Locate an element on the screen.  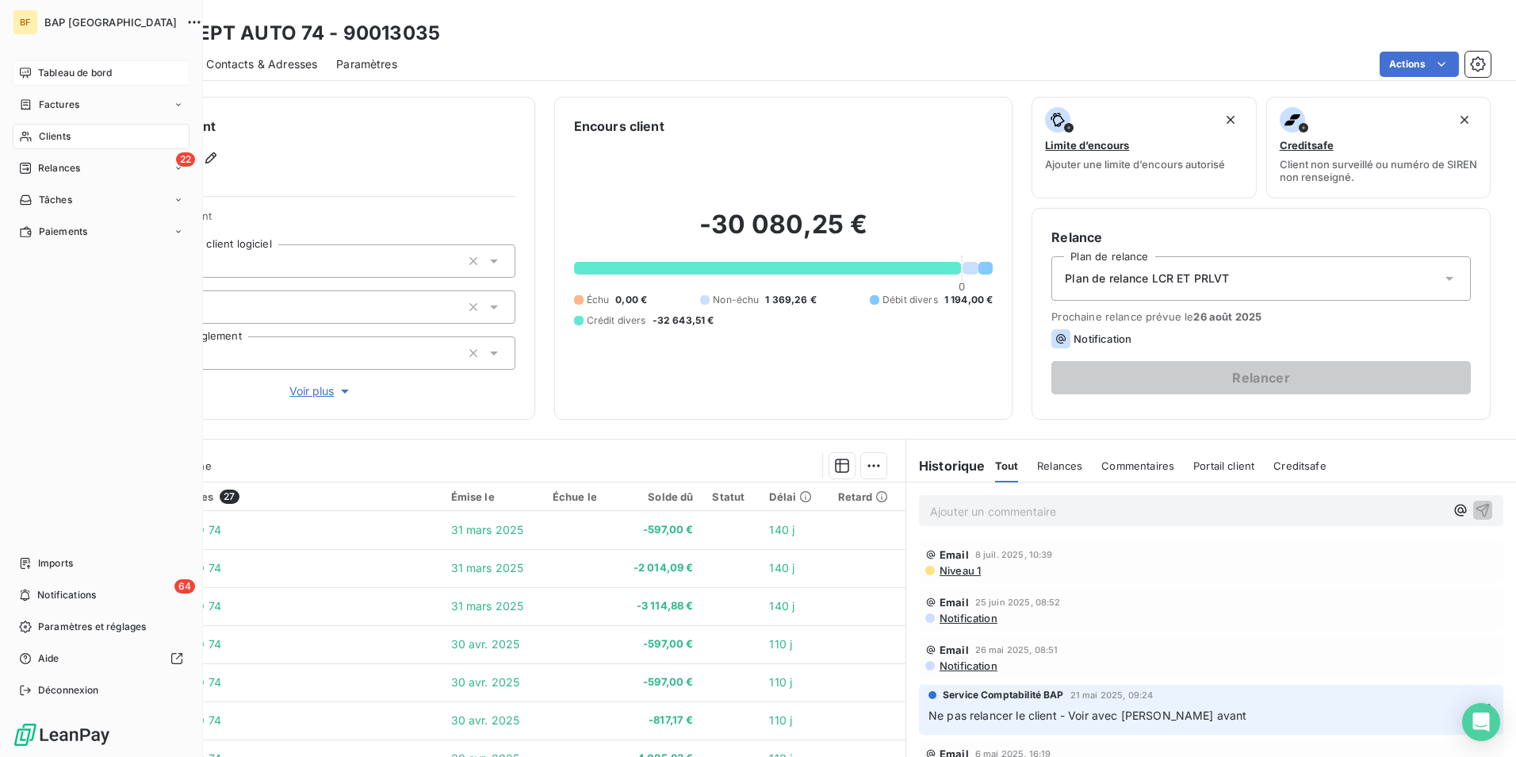
span: Propriétés Client is located at coordinates (321, 220).